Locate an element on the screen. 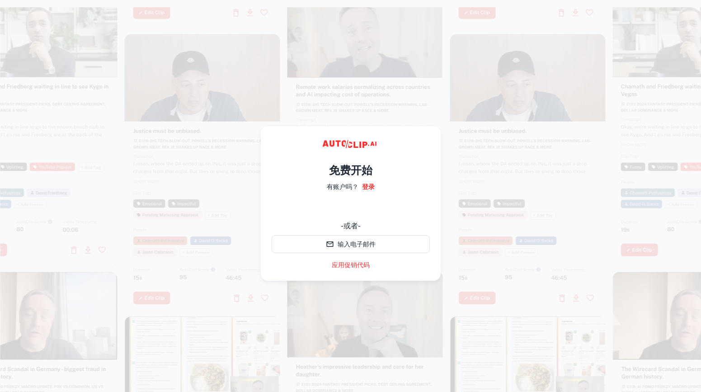 This screenshot has width=701, height=392. a: 登录 is located at coordinates (368, 187).